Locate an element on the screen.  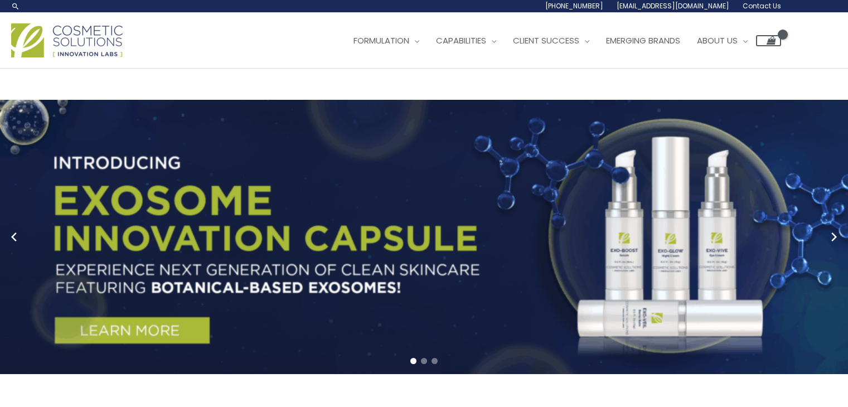
span: Client Success is located at coordinates (546, 40).